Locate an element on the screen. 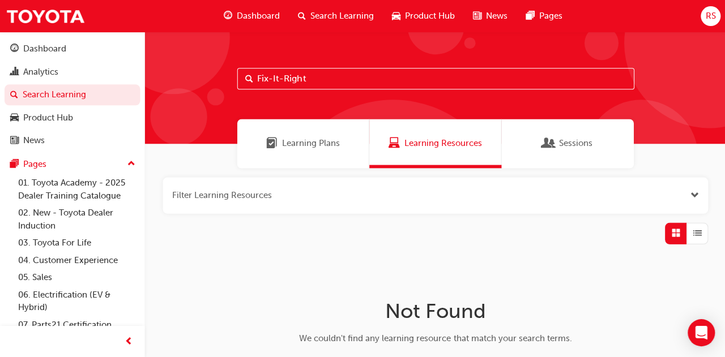 The height and width of the screenshot is (357, 725). span: Search Learning is located at coordinates (342, 16).